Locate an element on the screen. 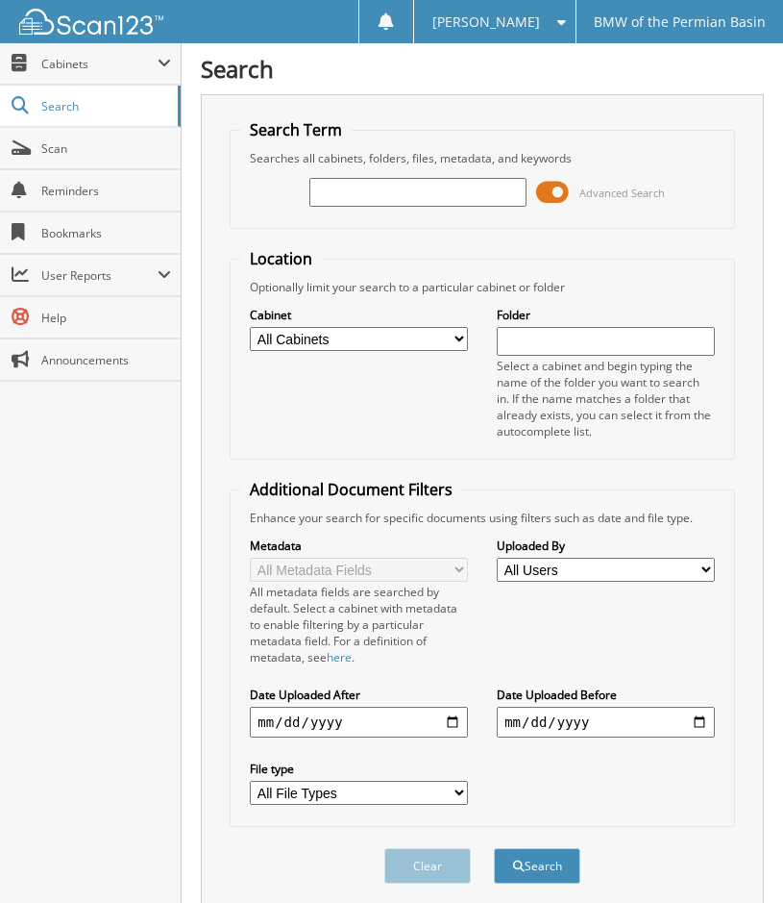 This screenshot has height=903, width=783. label: File type is located at coordinates (359, 768).